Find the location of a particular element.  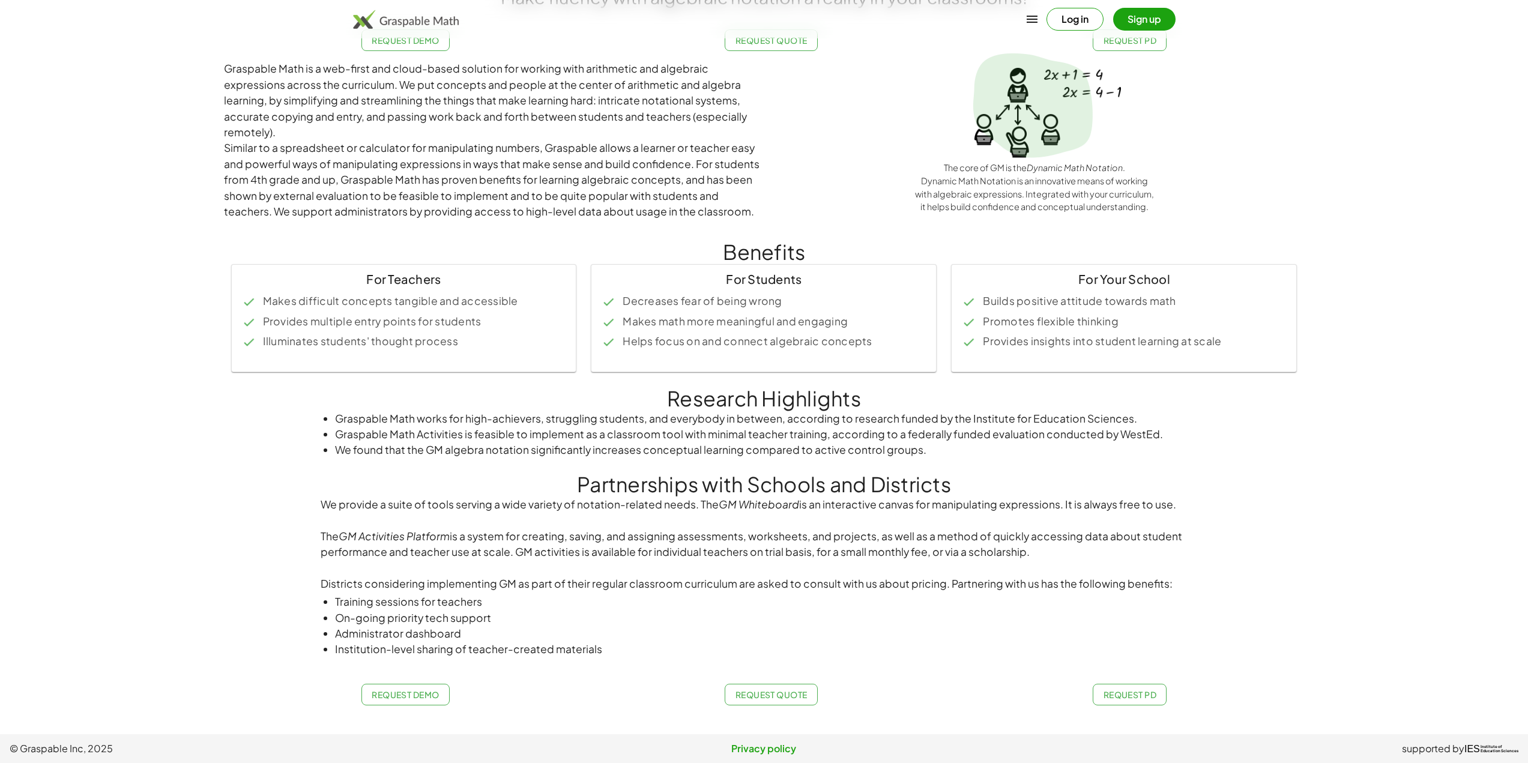

li: Makes difficult concepts tangible and accessible is located at coordinates (404, 301).